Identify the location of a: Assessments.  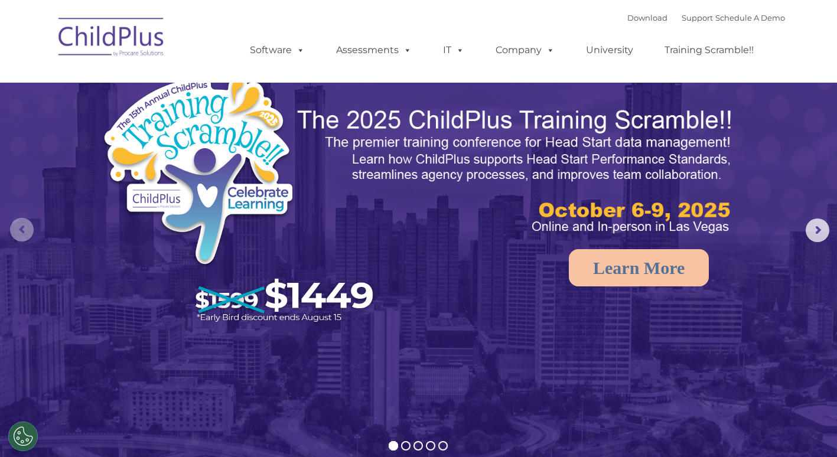
(374, 50).